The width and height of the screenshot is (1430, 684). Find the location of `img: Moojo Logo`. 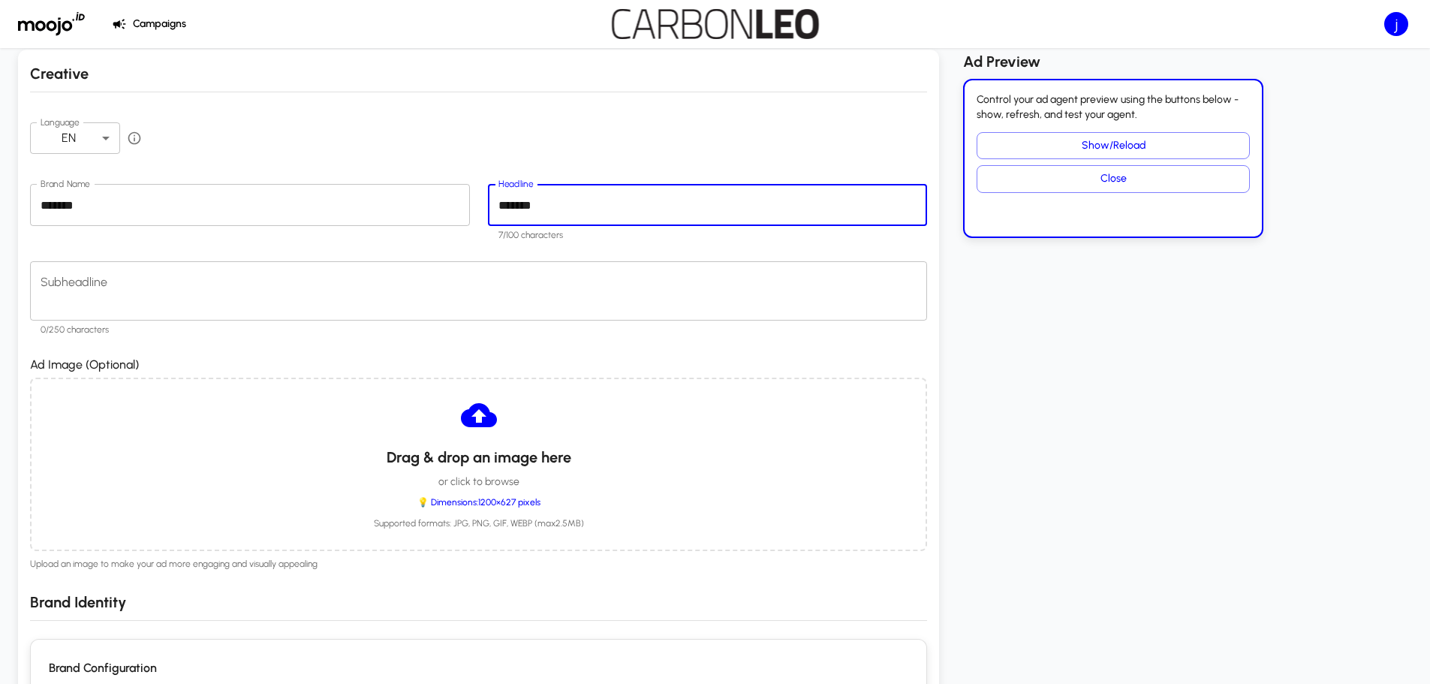

img: Moojo Logo is located at coordinates (51, 24).